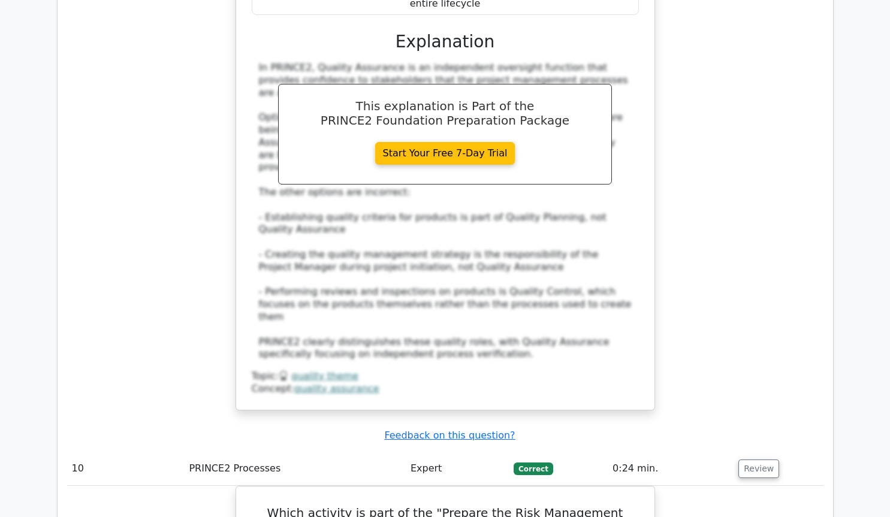 The height and width of the screenshot is (517, 890). What do you see at coordinates (759, 469) in the screenshot?
I see `button: Review` at bounding box center [759, 469].